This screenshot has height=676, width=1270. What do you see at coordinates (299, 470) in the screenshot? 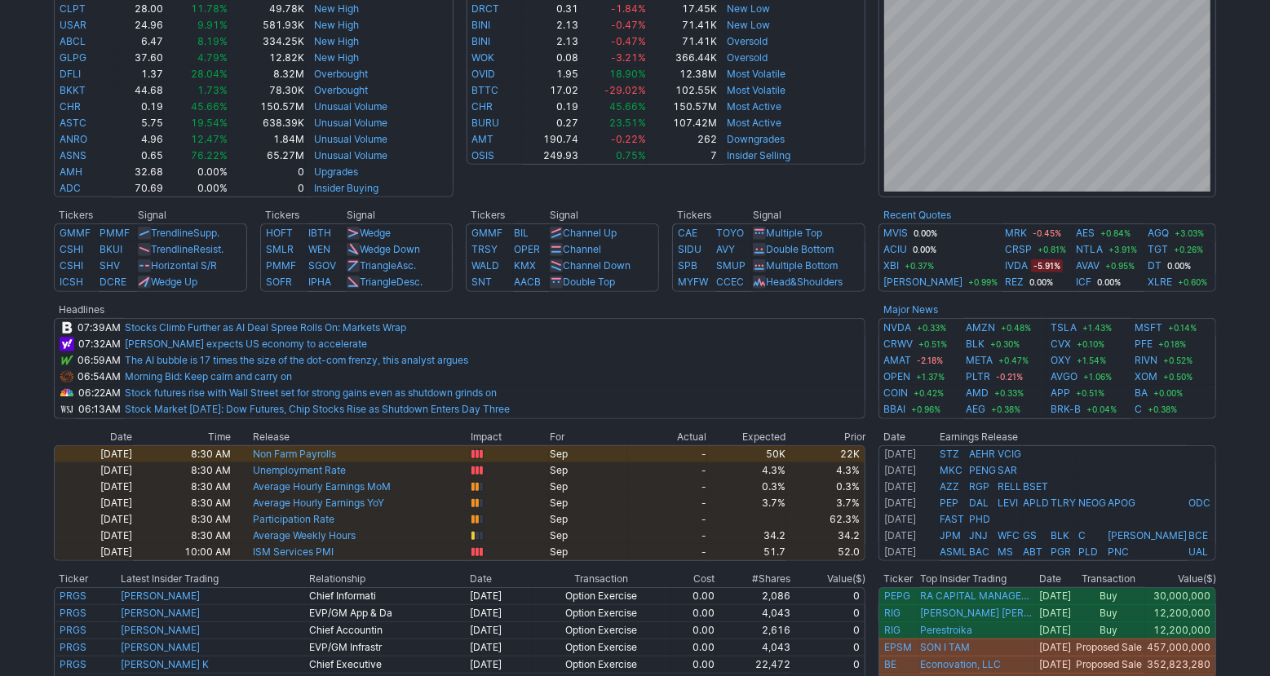
I see `a: Unemployment Rate` at bounding box center [299, 470].